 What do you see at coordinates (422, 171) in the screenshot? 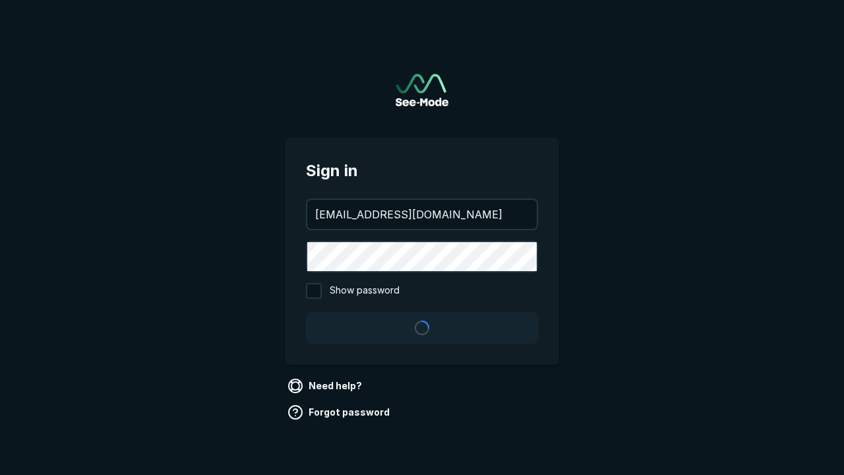
I see `span: Sign in` at bounding box center [422, 171].